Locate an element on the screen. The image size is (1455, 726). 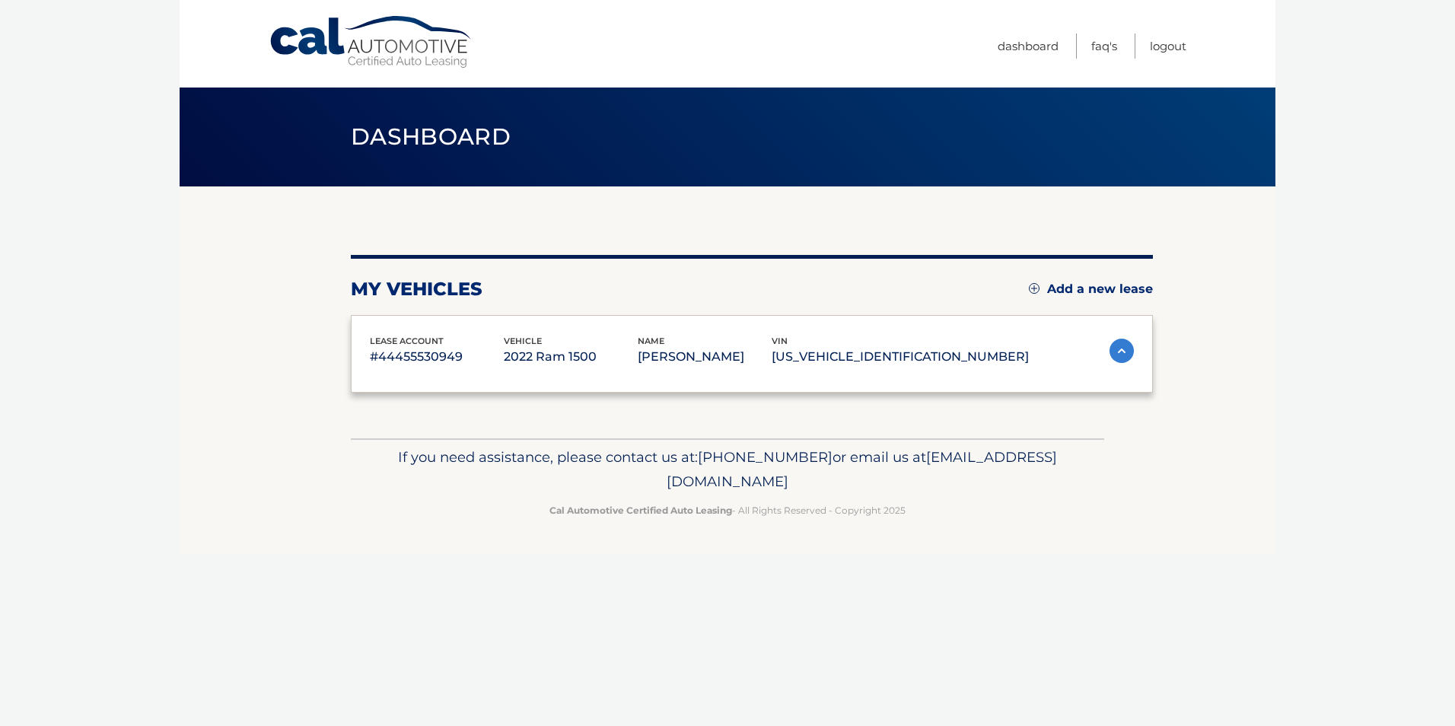
span: vin is located at coordinates (779, 341).